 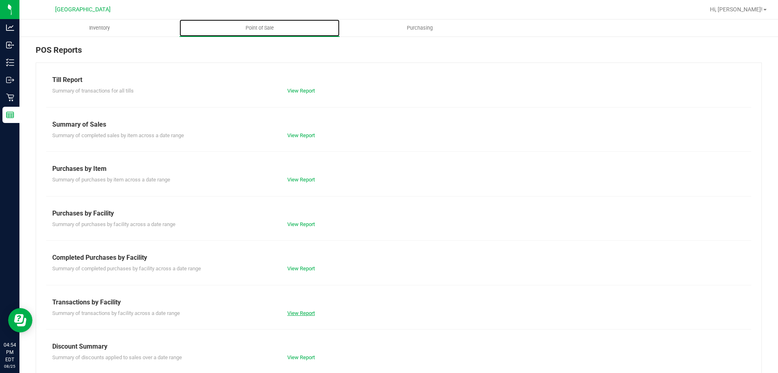 What do you see at coordinates (399, 169) in the screenshot?
I see `div: Purchases by Item` at bounding box center [399, 169].